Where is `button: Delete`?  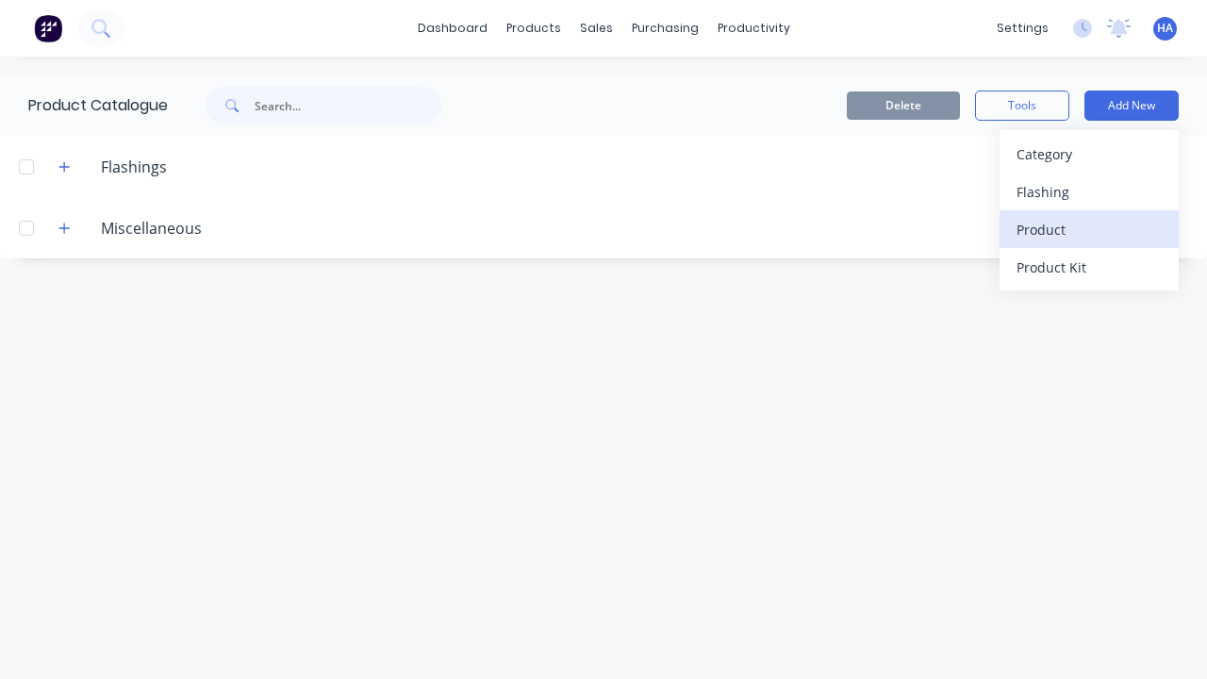 button: Delete is located at coordinates (903, 106).